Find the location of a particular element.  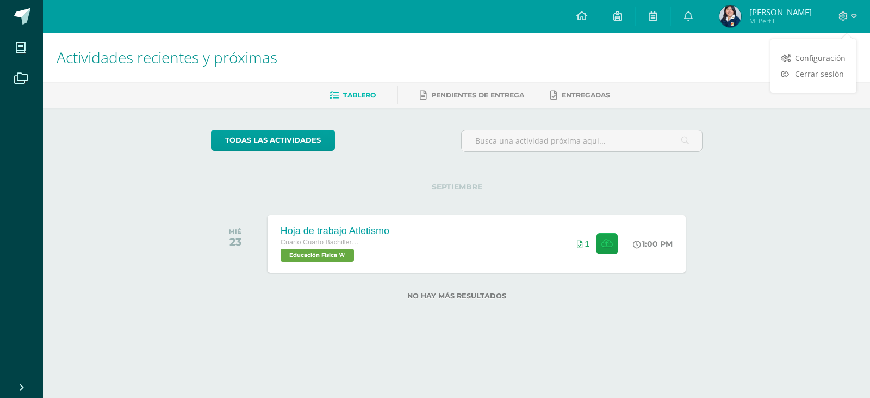

span: 1 is located at coordinates (587, 244).